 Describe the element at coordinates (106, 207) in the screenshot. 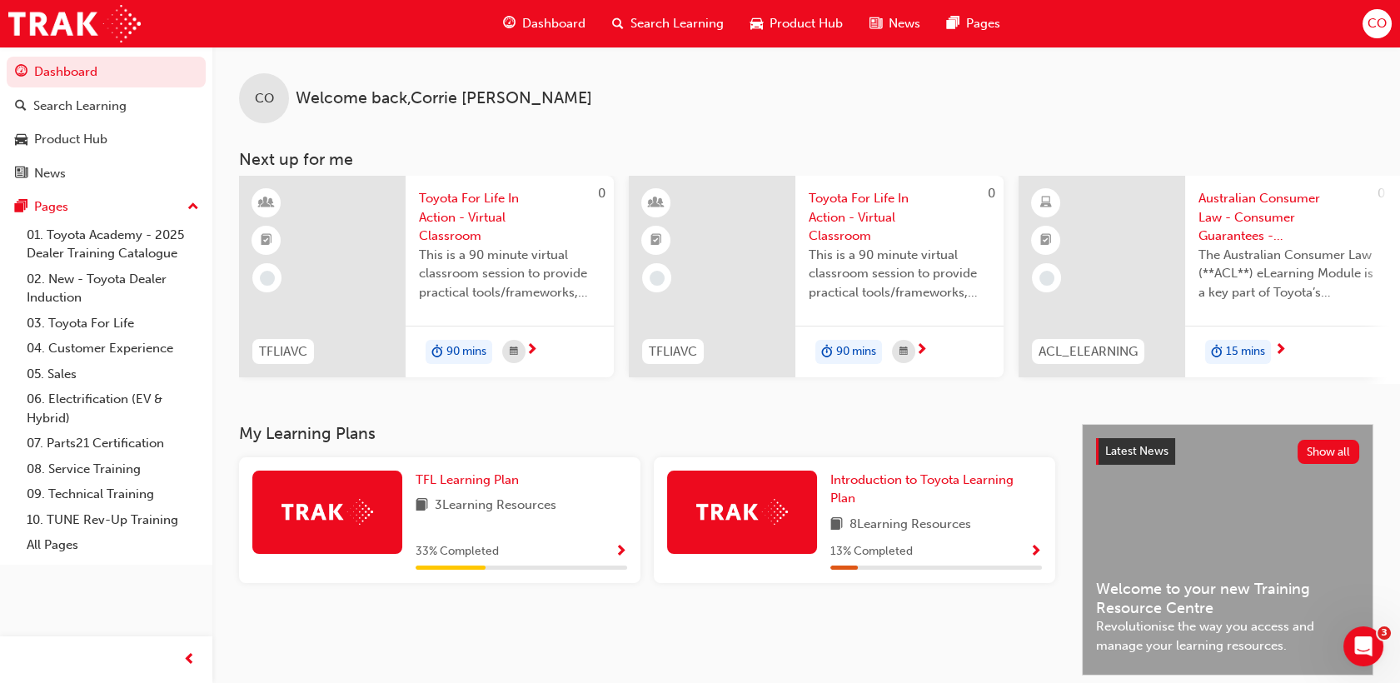

I see `button: Pages` at that location.